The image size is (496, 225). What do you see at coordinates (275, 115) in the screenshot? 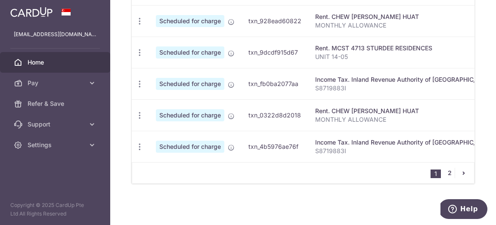
I see `td: txn_0322d8d2018` at bounding box center [275, 115].